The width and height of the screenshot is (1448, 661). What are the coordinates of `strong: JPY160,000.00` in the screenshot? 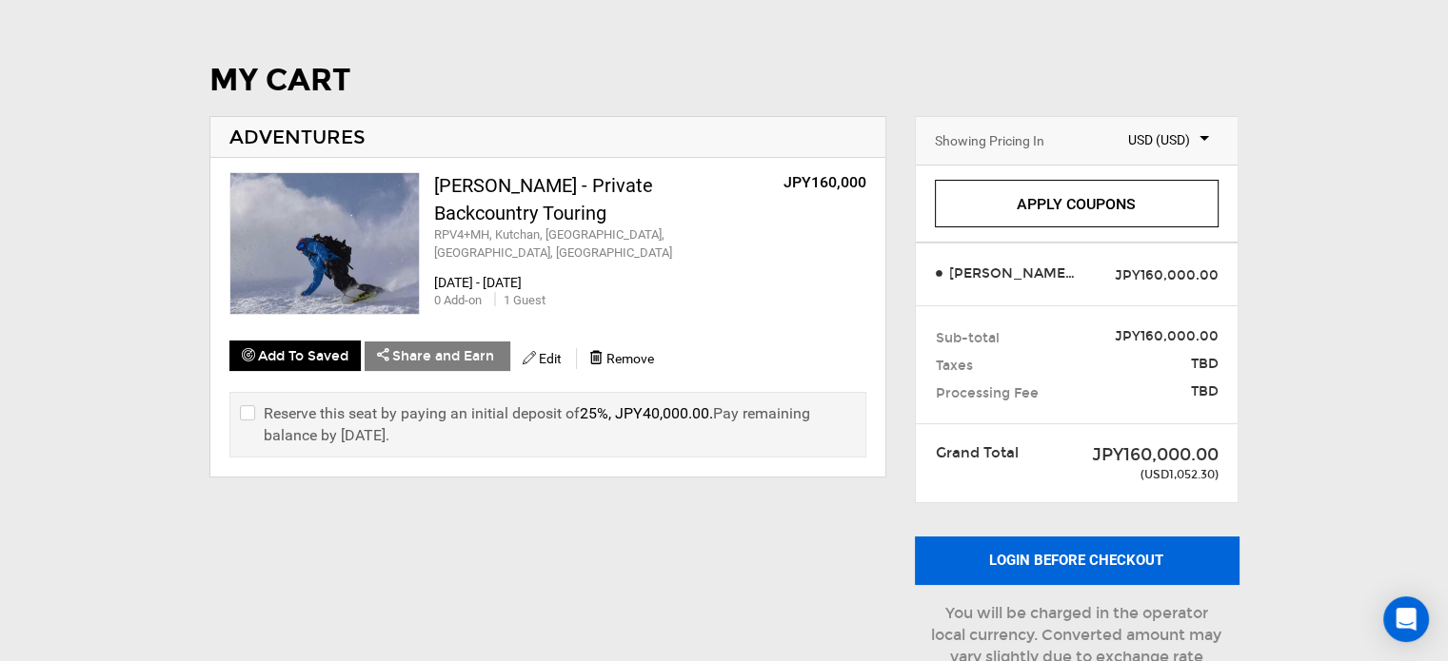 It's located at (1166, 336).